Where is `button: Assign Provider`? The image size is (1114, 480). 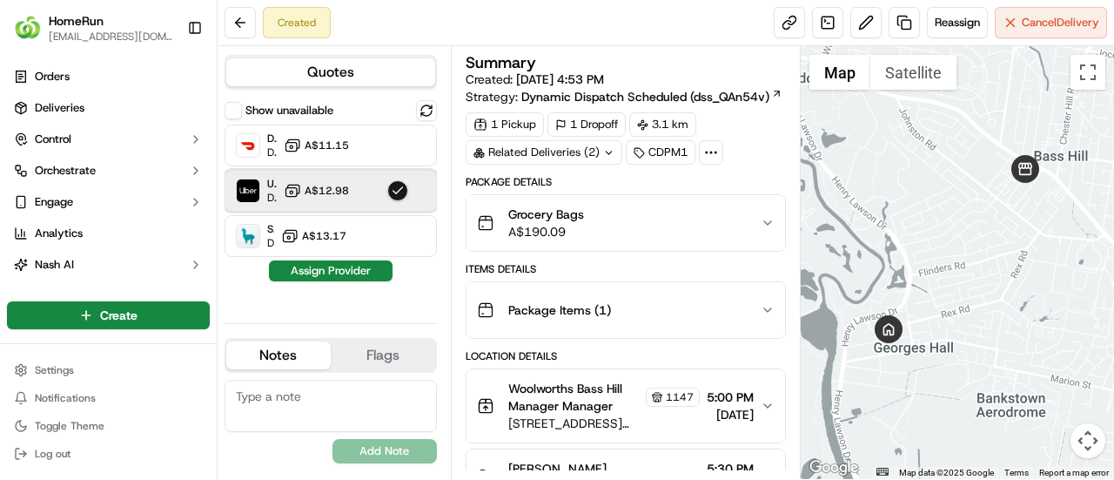 button: Assign Provider is located at coordinates (331, 271).